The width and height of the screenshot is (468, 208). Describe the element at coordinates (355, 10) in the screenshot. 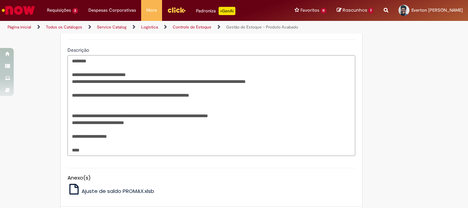

I see `span: Rascunhos` at that location.